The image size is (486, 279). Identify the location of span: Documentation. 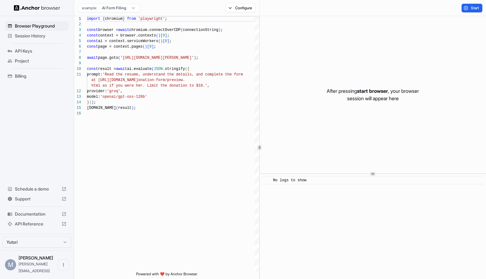
(37, 214).